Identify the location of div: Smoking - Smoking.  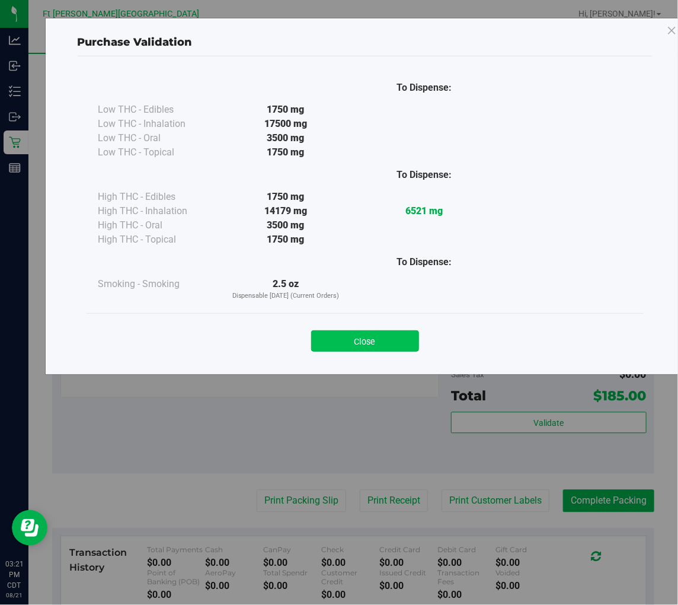
(158, 284).